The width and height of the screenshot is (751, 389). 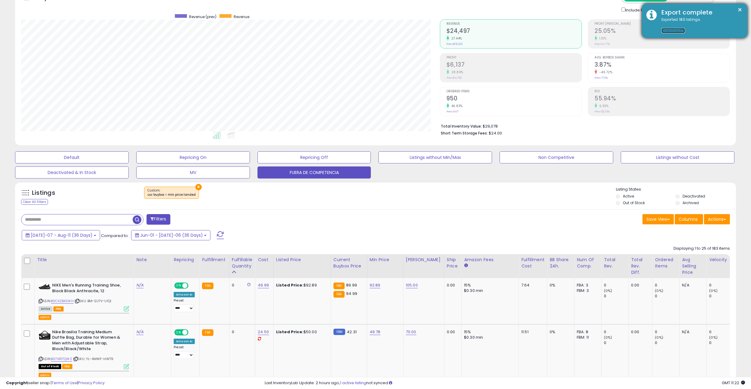 I want to click on small: Prev: $19,222, so click(x=455, y=44).